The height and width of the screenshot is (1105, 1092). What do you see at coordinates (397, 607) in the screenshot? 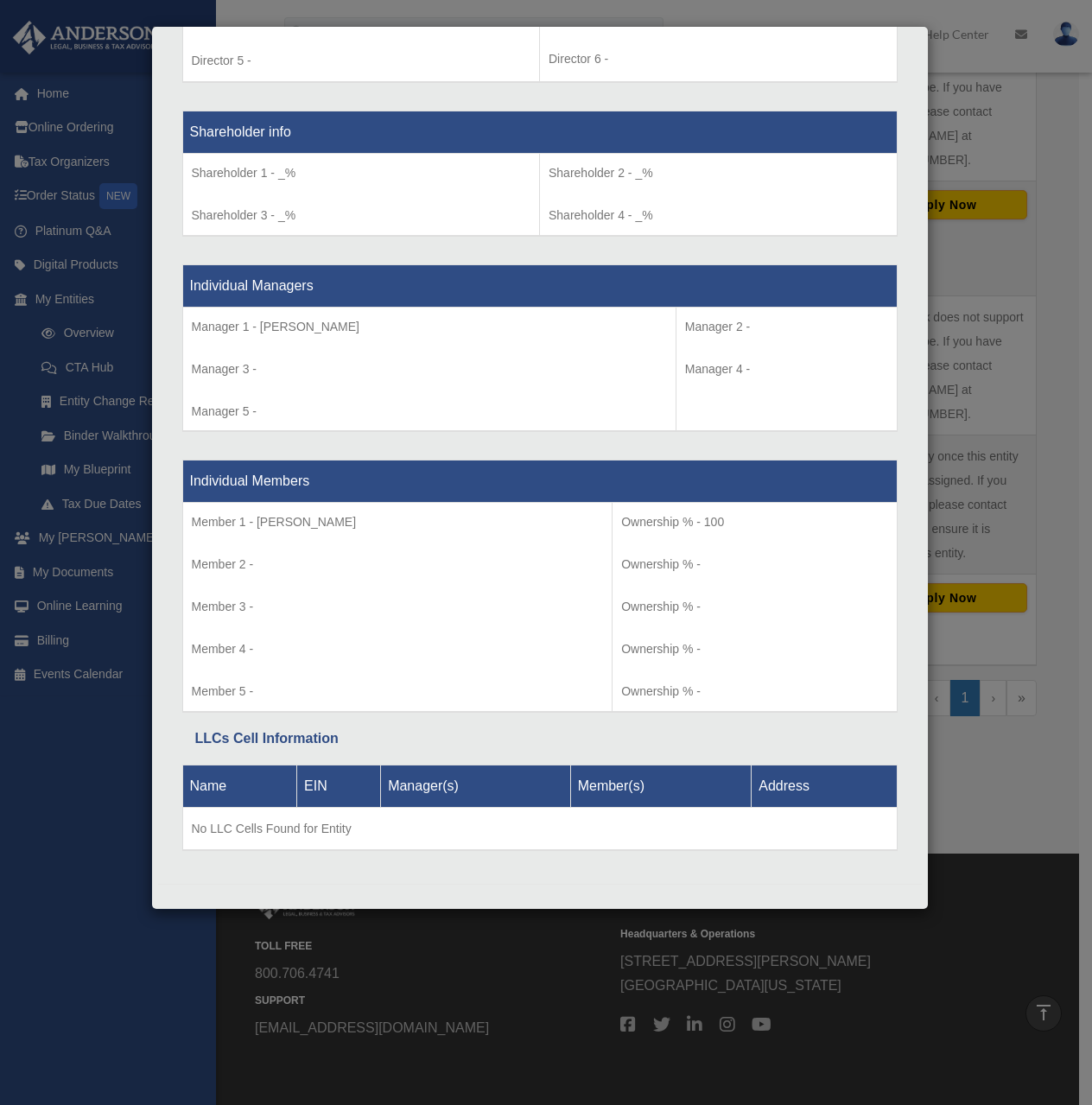
I see `p: Member 3 -` at bounding box center [397, 607].